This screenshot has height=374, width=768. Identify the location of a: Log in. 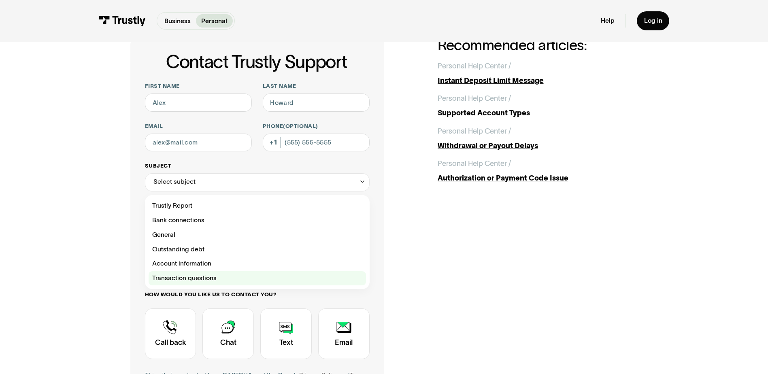
(653, 21).